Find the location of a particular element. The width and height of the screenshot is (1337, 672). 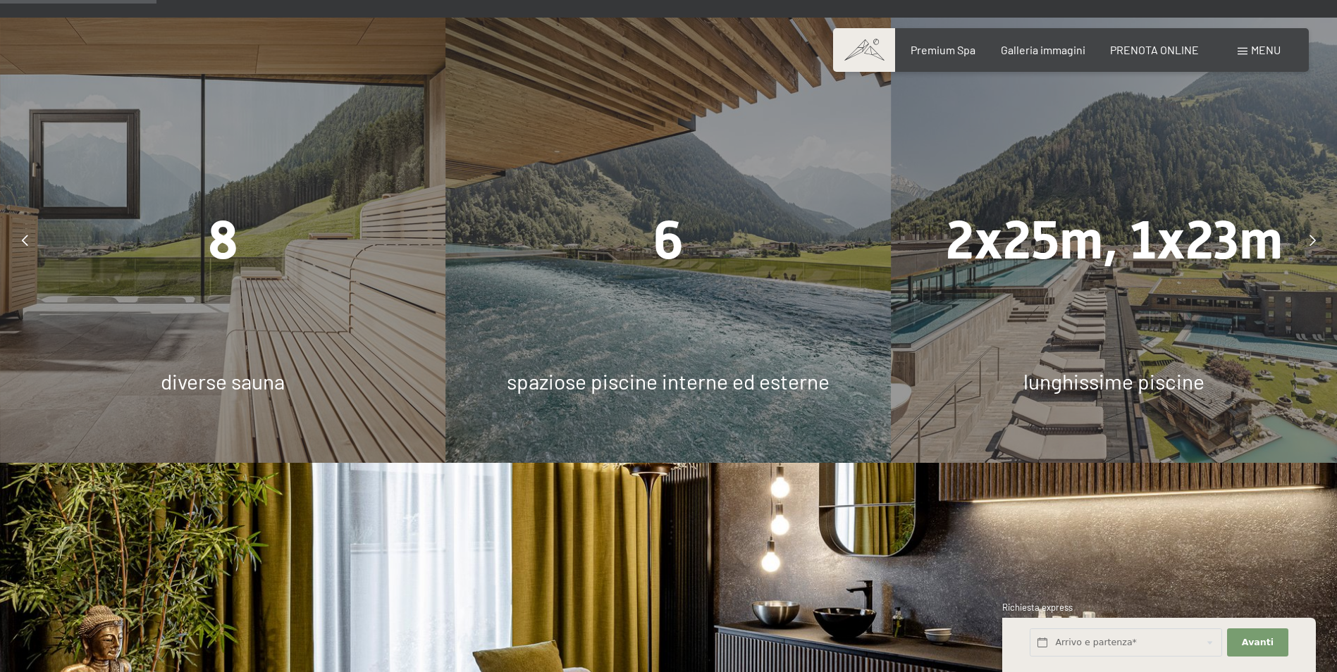

span: lunghissime piscine is located at coordinates (1113, 381).